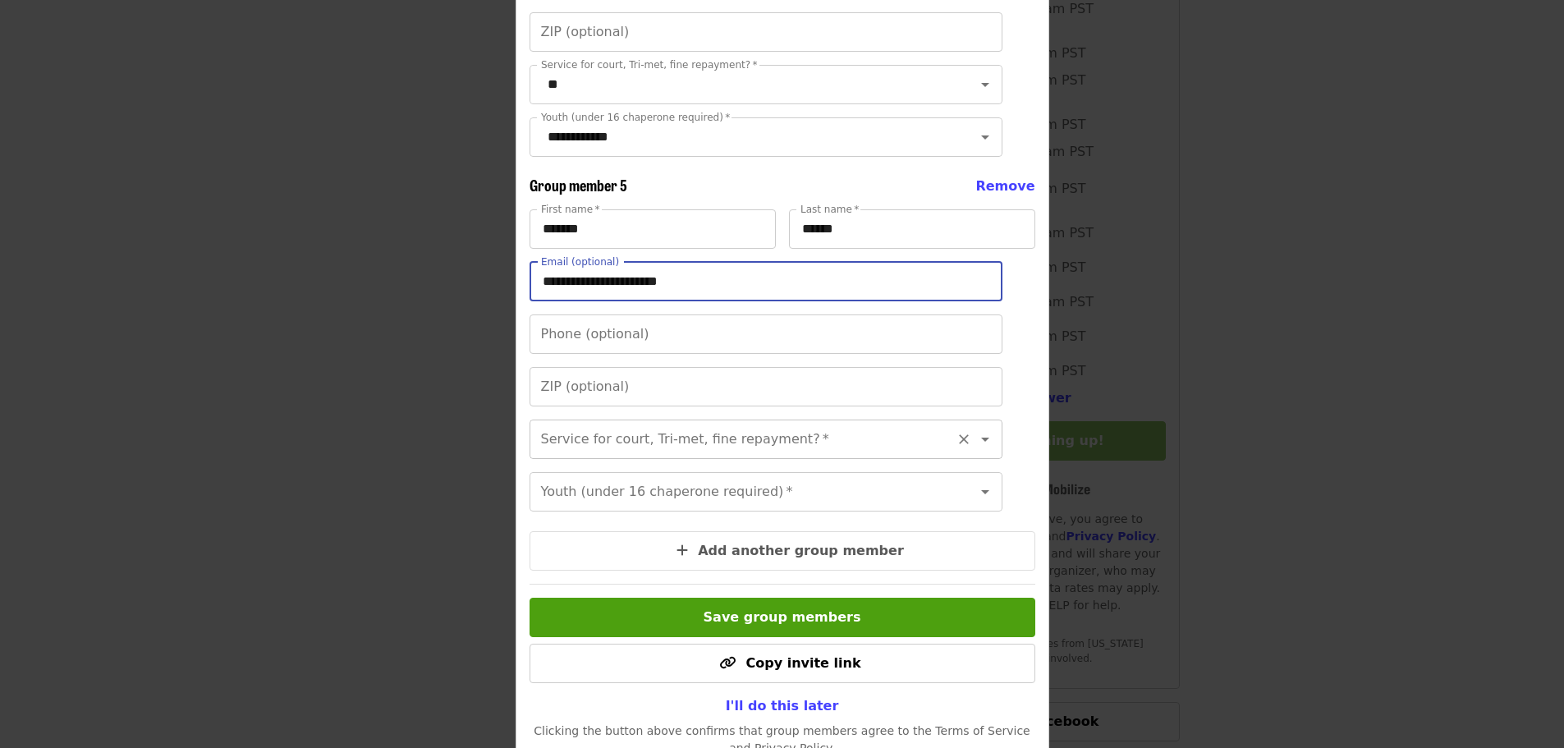 This screenshot has height=748, width=1564. What do you see at coordinates (964, 439) in the screenshot?
I see `button: Clear` at bounding box center [964, 439].